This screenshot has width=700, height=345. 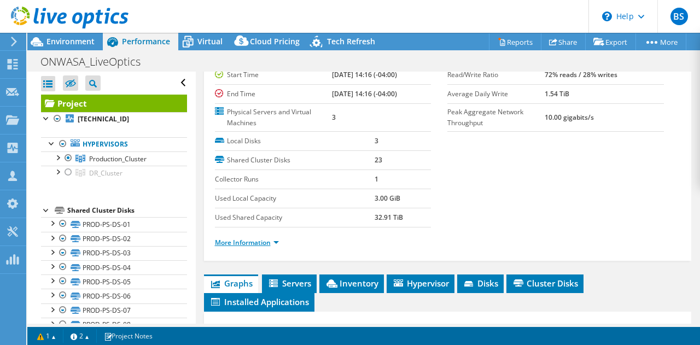 I want to click on b: 10.00 gigabits/s, so click(x=569, y=117).